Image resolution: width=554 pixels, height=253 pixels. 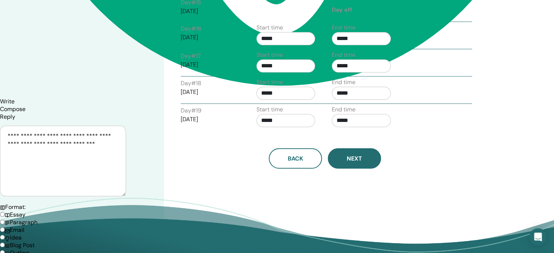 I want to click on label: Day # 18, so click(x=191, y=83).